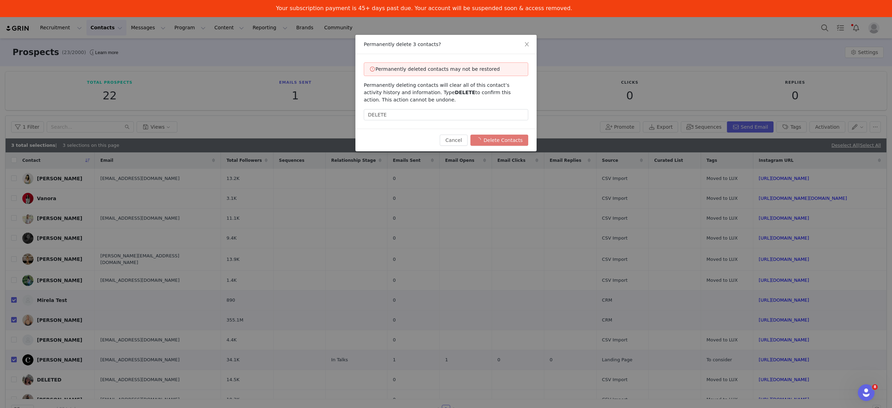 This screenshot has width=892, height=408. I want to click on button: Cancel, so click(453, 140).